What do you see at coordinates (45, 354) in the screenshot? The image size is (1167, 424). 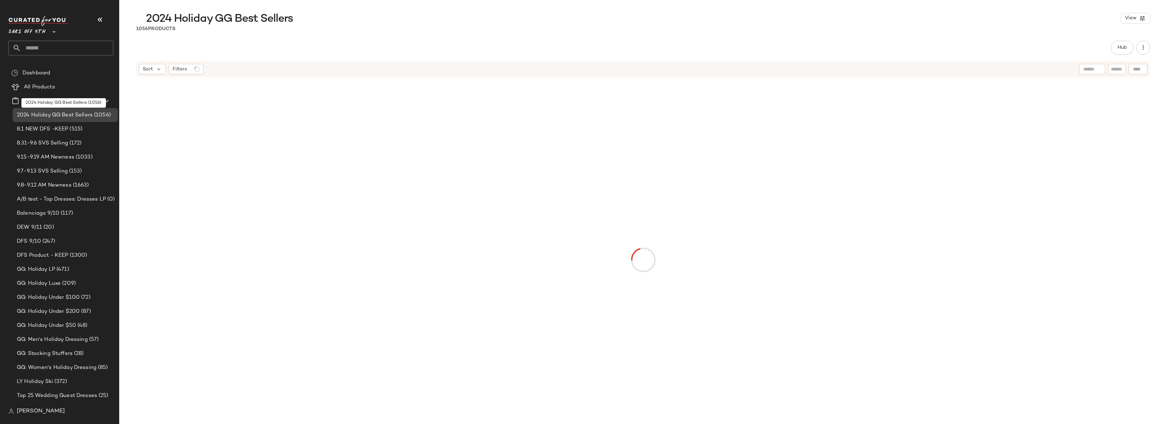 I see `span: GG: Stocking Stuffers` at bounding box center [45, 354].